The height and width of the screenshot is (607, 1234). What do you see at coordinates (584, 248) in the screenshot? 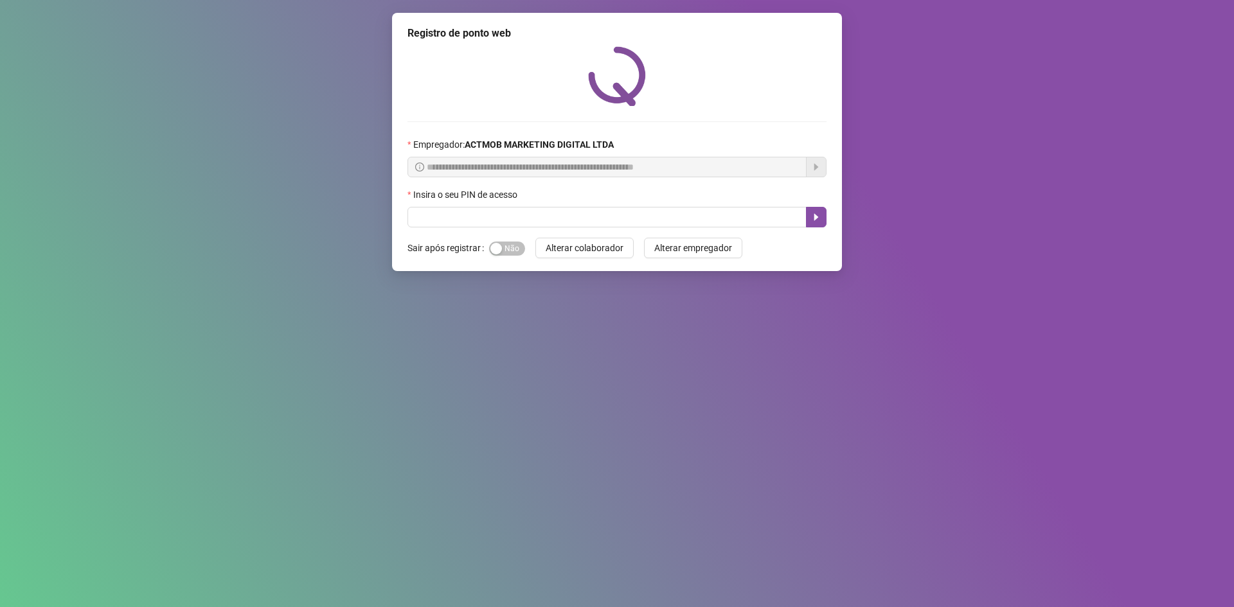
I see `span: Alterar colaborador` at bounding box center [584, 248].